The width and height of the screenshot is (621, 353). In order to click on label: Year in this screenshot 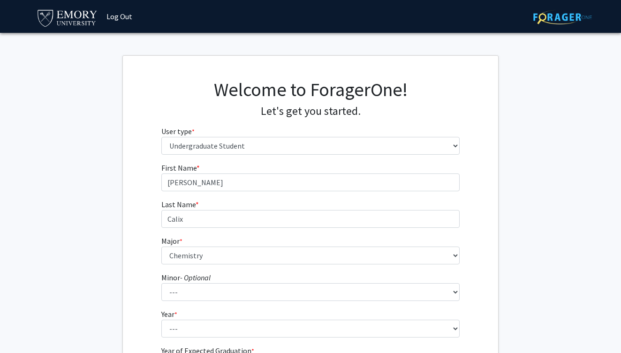, I will do `click(169, 314)`.